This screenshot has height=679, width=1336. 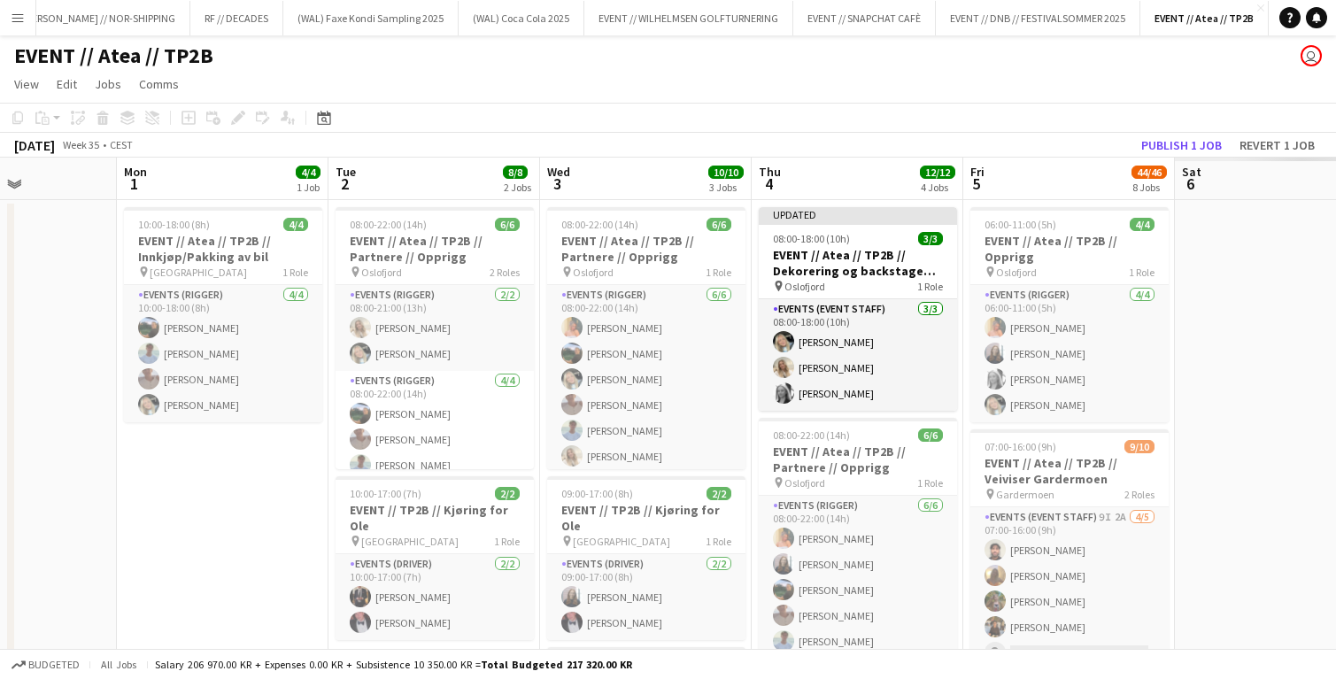 What do you see at coordinates (435, 338) in the screenshot?
I see `div: 08:00-22:00 (14h)6/6EVENT // Atea // TP2B // Partnere // Opprigg Oslofjord2 RolesEvents (Rigger)2...` at bounding box center [435, 338].